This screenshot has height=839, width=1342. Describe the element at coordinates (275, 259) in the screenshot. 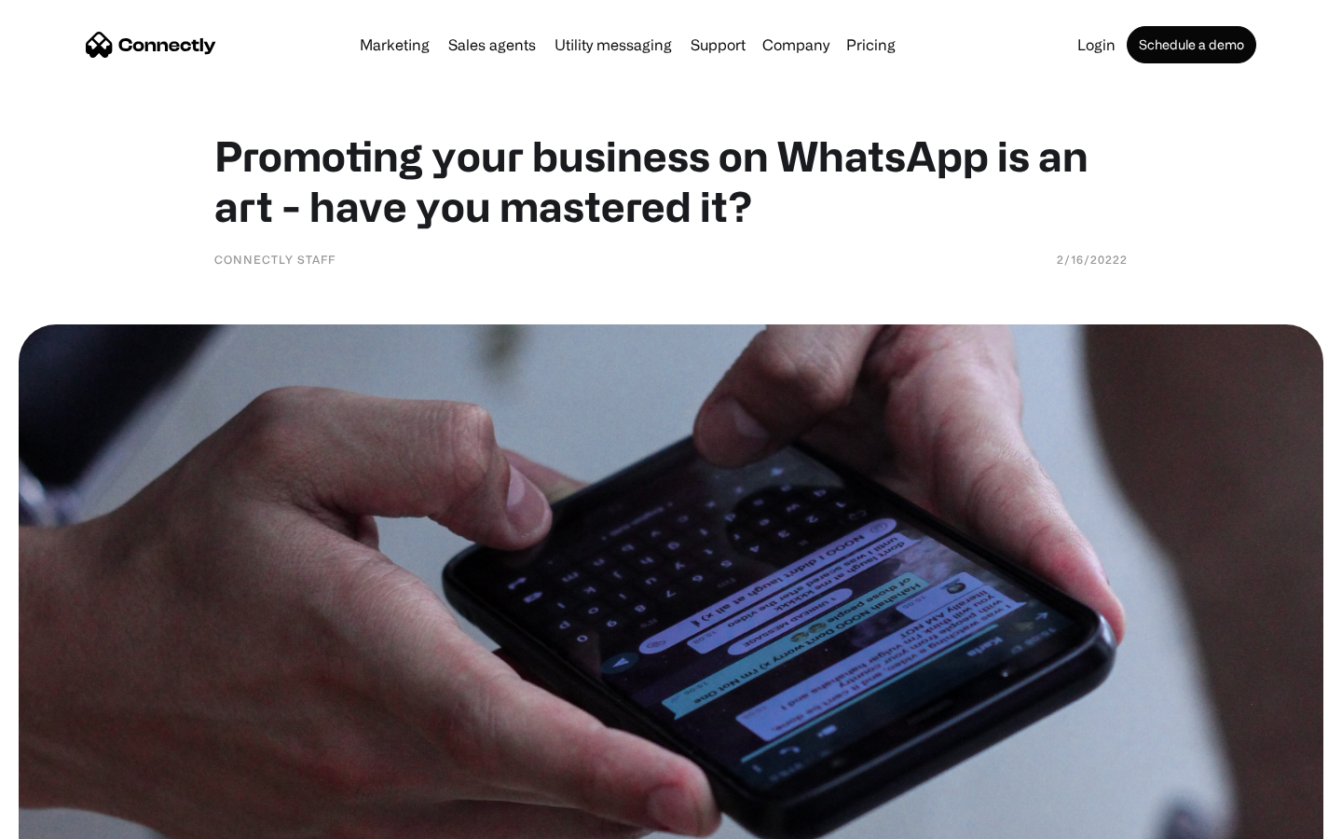

I see `div: Connectly Staff` at that location.